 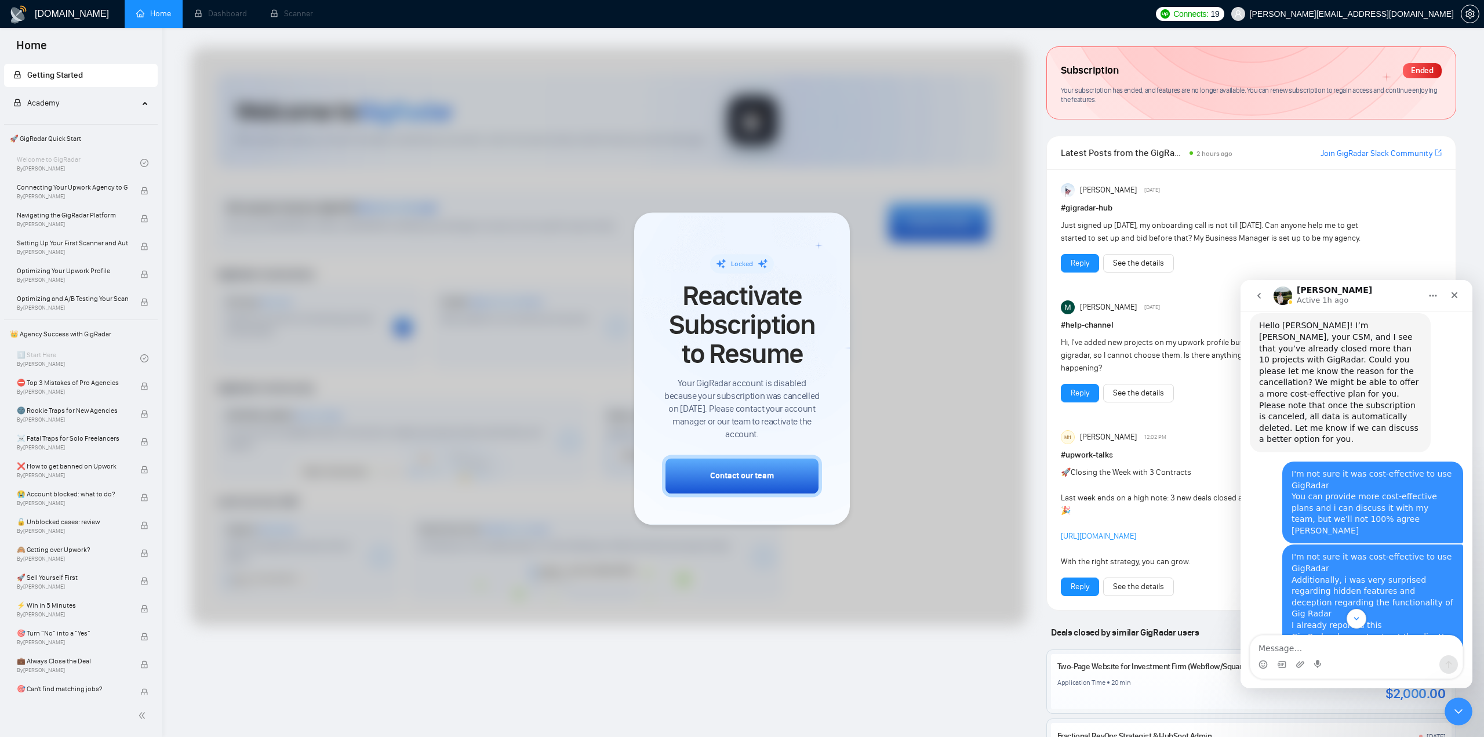 What do you see at coordinates (72, 271) in the screenshot?
I see `span: Optimizing Your Upwork Profile` at bounding box center [72, 271].